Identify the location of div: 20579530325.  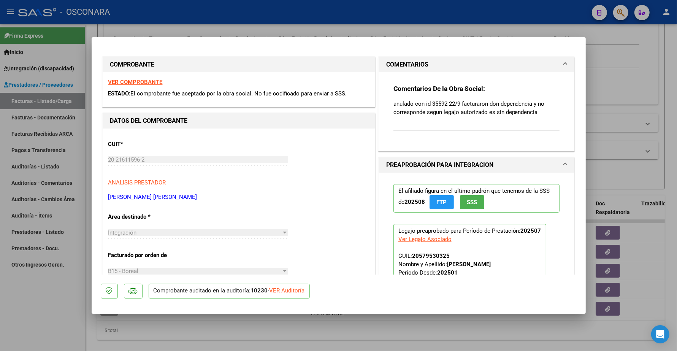
(430, 256).